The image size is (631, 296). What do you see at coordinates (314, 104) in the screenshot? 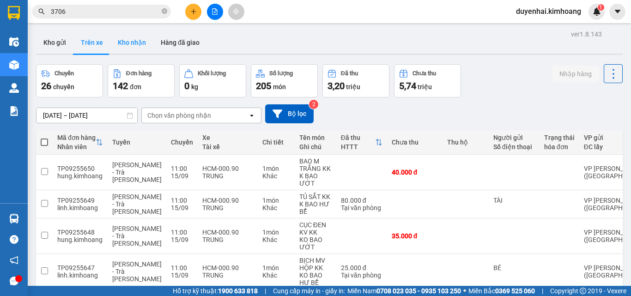
I see `sup: 2` at bounding box center [314, 104].